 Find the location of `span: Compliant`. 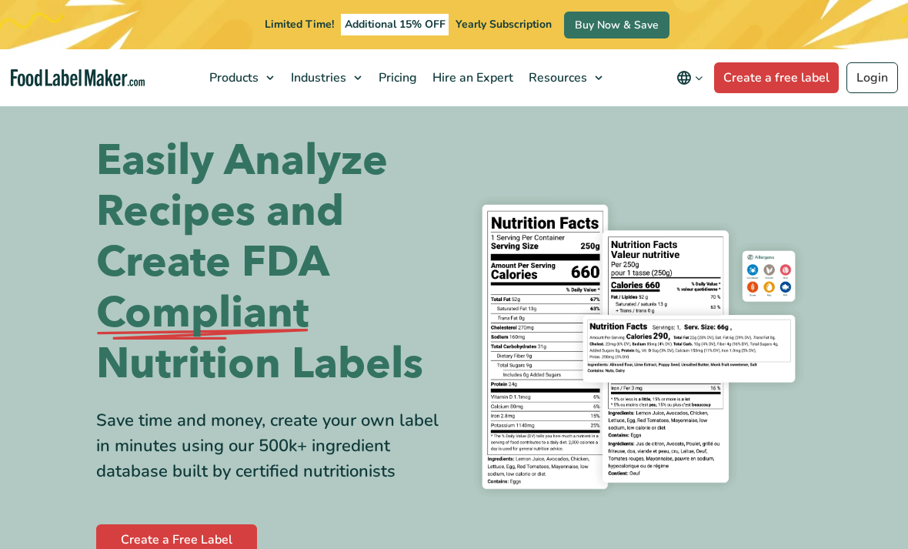

span: Compliant is located at coordinates (202, 313).